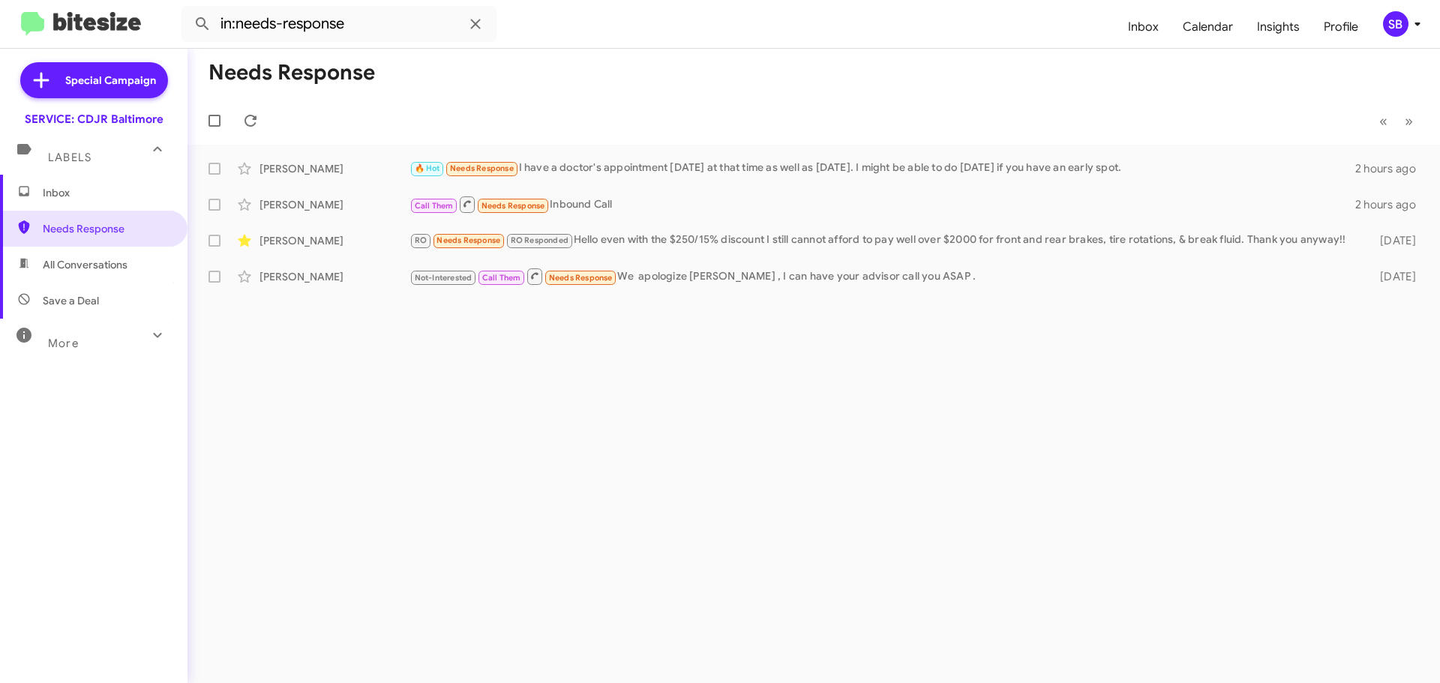 The image size is (1440, 683). Describe the element at coordinates (292, 73) in the screenshot. I see `h1: Needs Response` at that location.